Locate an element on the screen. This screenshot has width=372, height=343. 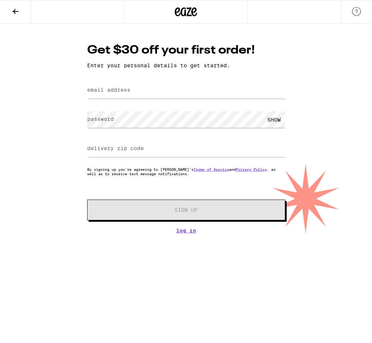
label: delivery zip code is located at coordinates (115, 148).